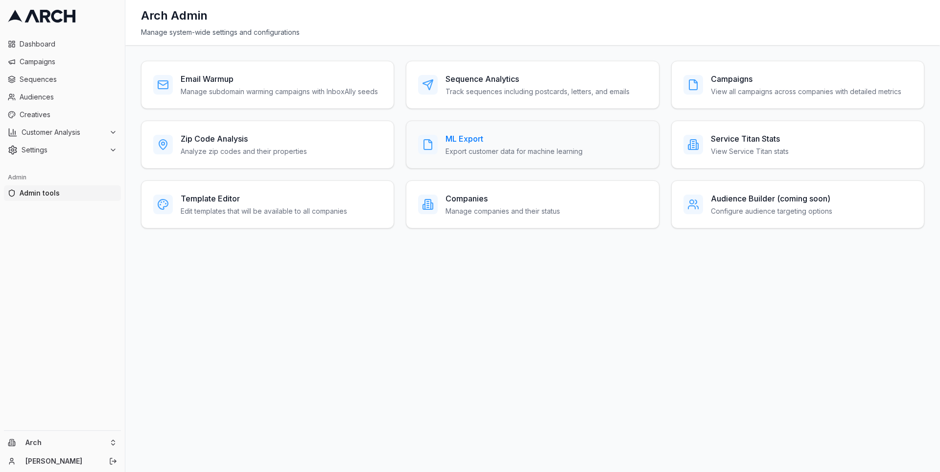 Image resolution: width=940 pixels, height=472 pixels. Describe the element at coordinates (772, 211) in the screenshot. I see `p: Configure audience targeting options` at that location.